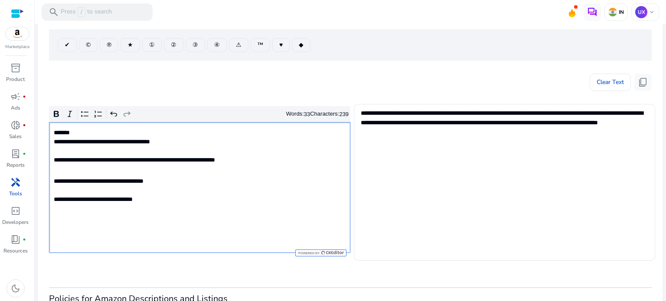  Describe the element at coordinates (173, 45) in the screenshot. I see `button: ②` at that location.